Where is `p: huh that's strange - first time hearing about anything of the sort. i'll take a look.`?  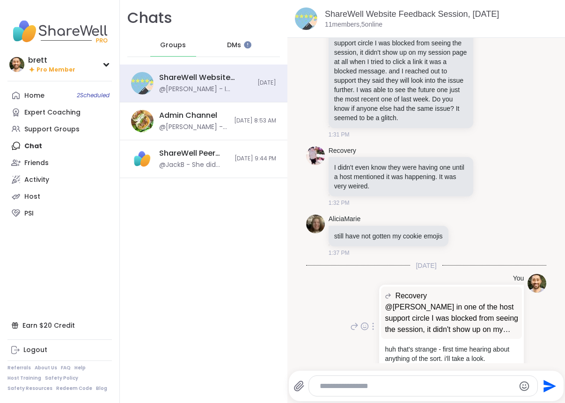
p: huh that's strange - first time hearing about anything of the sort. i'll take a look. is located at coordinates (451, 354).